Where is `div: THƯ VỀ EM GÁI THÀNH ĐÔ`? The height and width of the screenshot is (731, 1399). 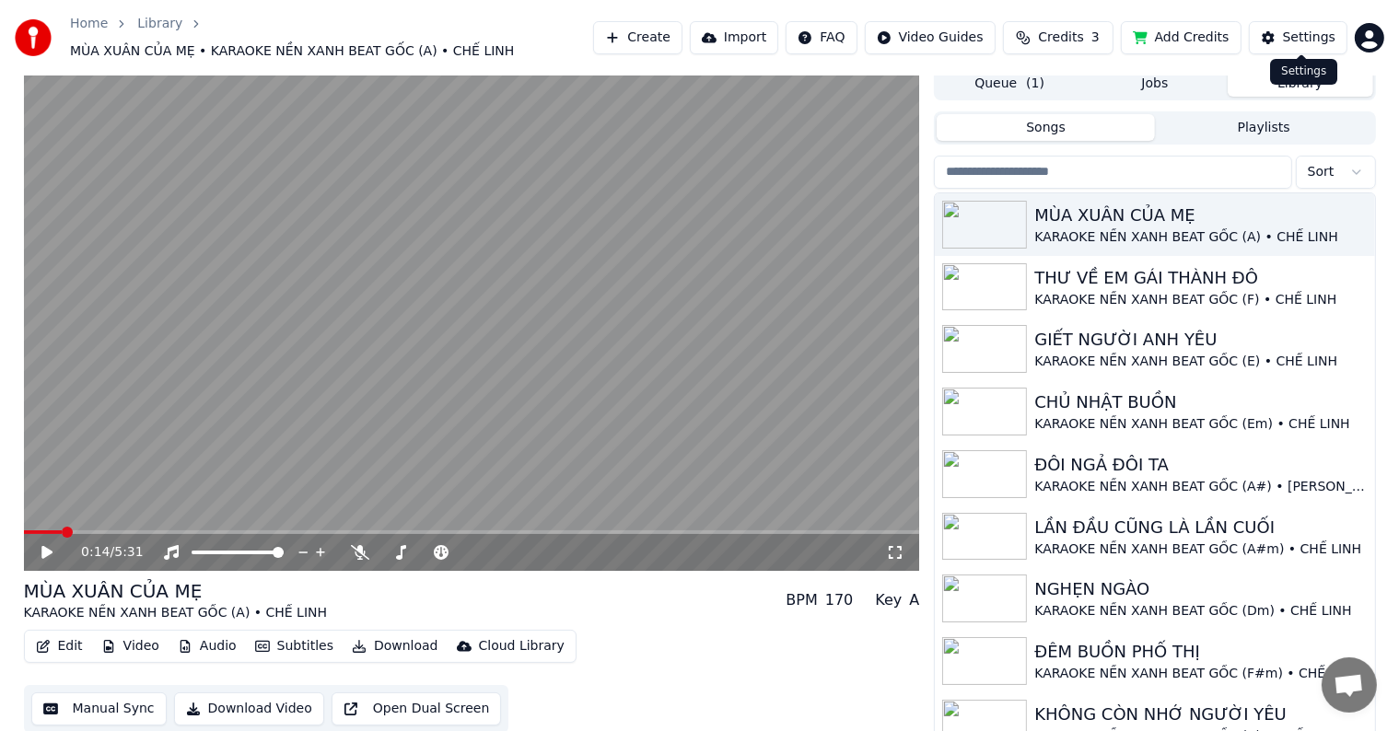
div: THƯ VỀ EM GÁI THÀNH ĐÔ is located at coordinates (1200, 278).